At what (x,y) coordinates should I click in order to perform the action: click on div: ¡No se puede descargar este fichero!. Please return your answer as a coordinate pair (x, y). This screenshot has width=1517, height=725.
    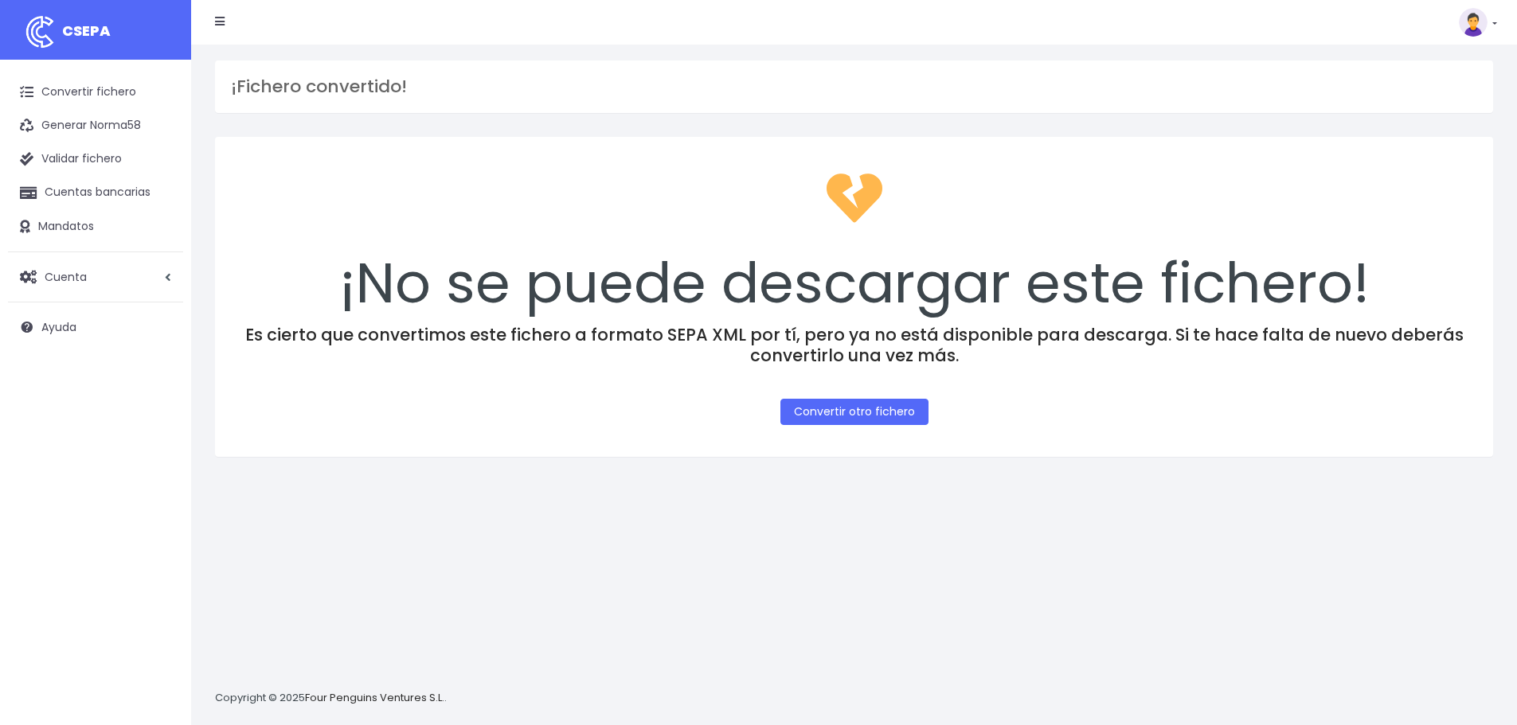
    Looking at the image, I should click on (853, 241).